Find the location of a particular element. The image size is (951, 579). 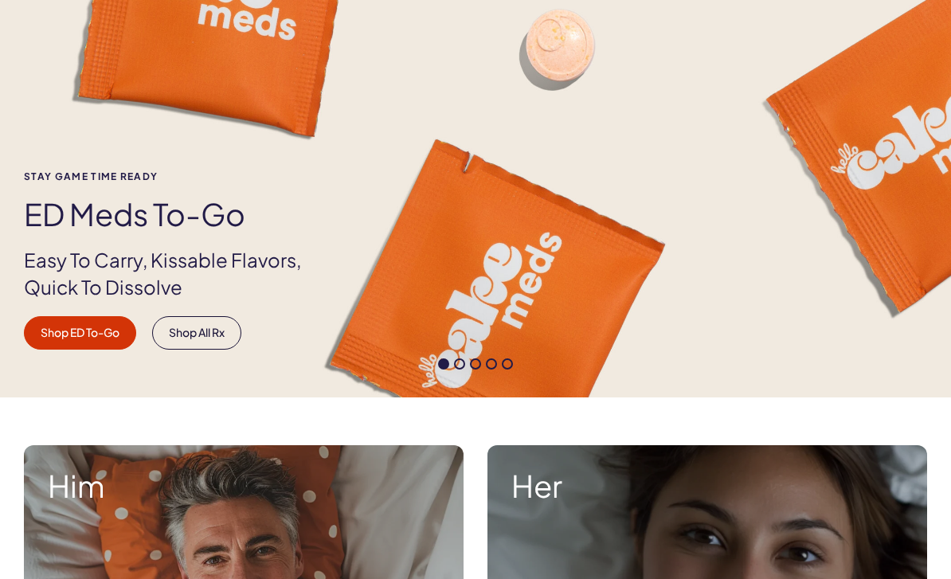

span: Stay Game time ready is located at coordinates (176, 176).